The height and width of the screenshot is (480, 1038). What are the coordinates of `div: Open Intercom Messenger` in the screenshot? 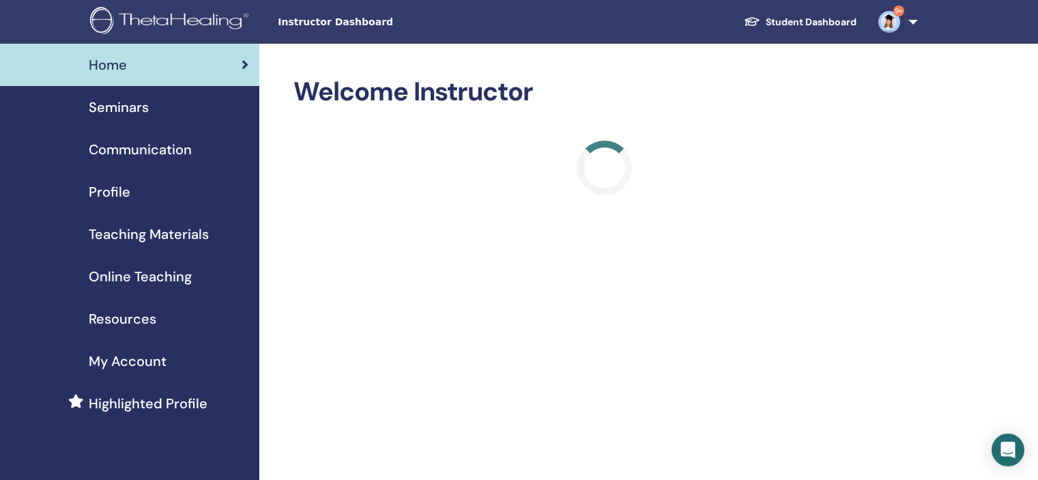 It's located at (1008, 450).